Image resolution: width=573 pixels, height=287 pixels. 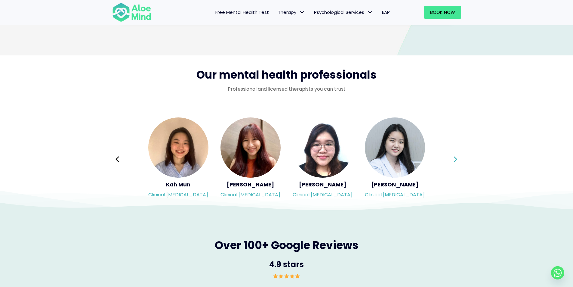 What do you see at coordinates (386, 12) in the screenshot?
I see `span: EAP` at bounding box center [386, 12].